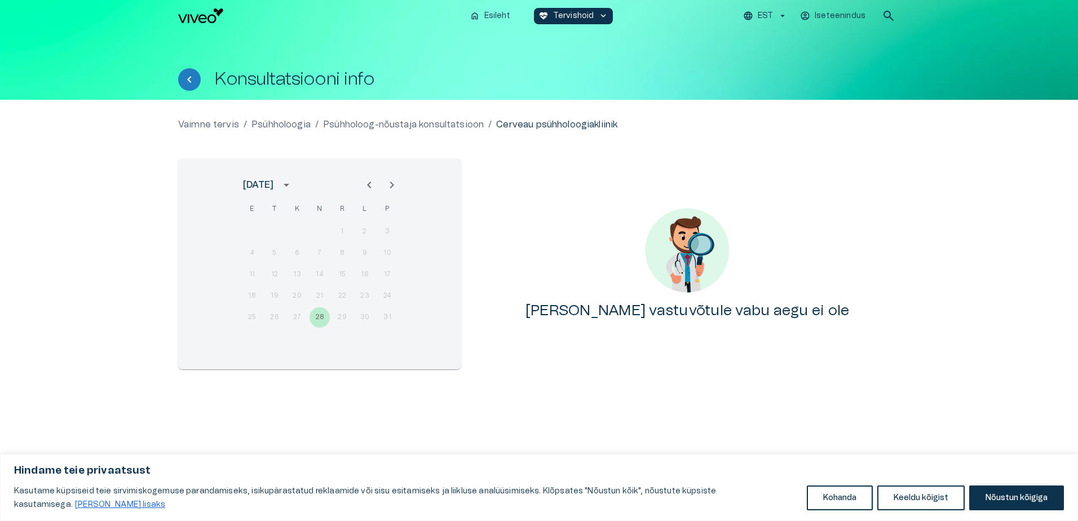  What do you see at coordinates (286, 185) in the screenshot?
I see `button: calendar view is open, switch to year view` at bounding box center [286, 185].